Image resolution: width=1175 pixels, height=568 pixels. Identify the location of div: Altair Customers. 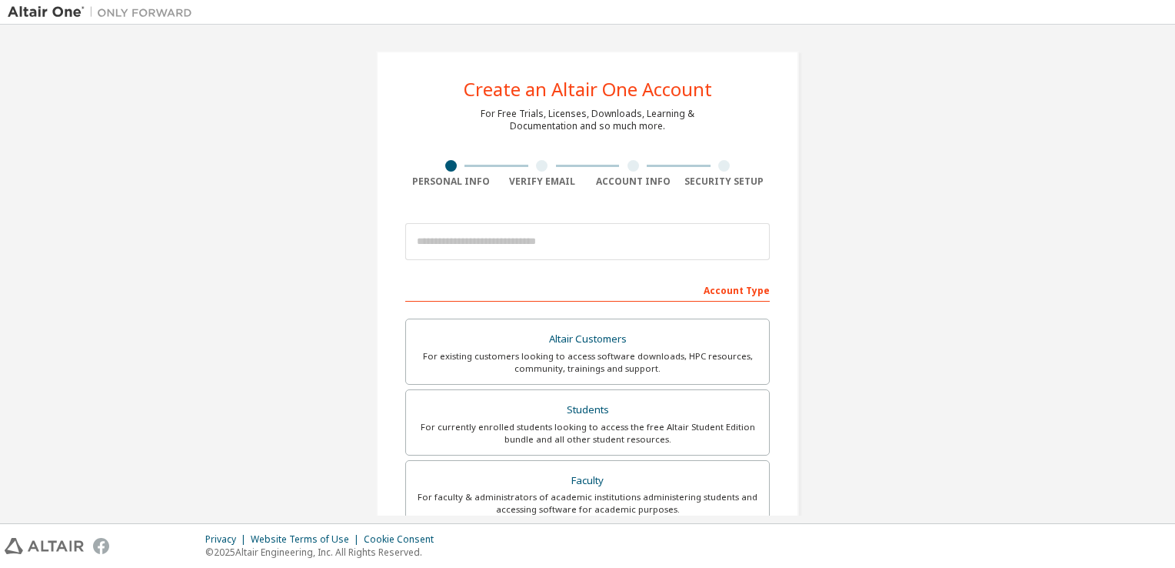
(588, 339).